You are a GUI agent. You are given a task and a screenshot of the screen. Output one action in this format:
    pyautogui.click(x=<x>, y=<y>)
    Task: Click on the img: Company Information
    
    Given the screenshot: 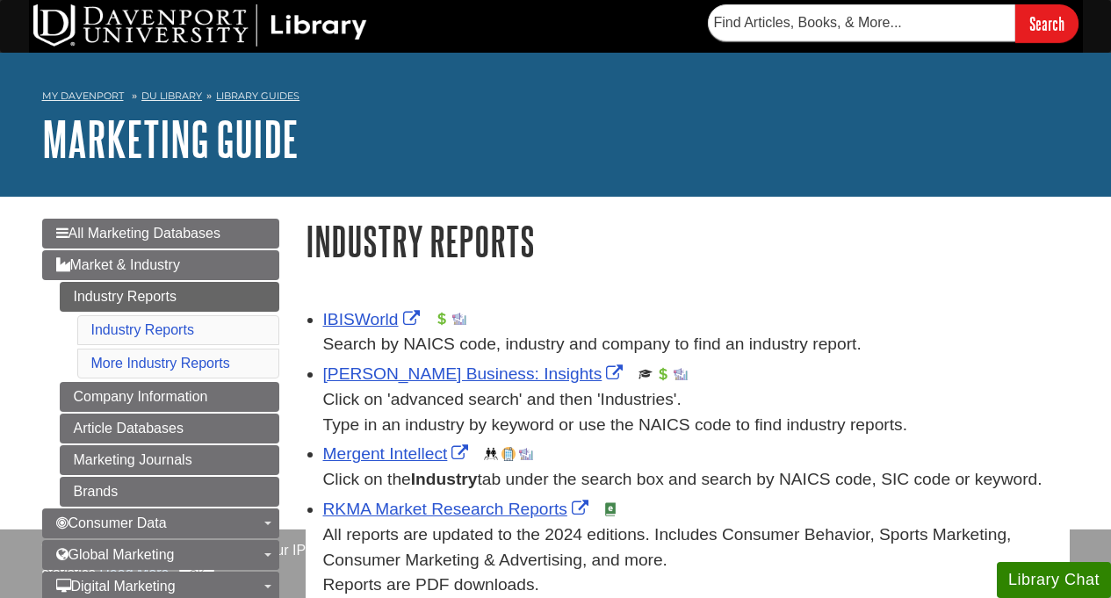 What is the action you would take?
    pyautogui.click(x=508, y=454)
    